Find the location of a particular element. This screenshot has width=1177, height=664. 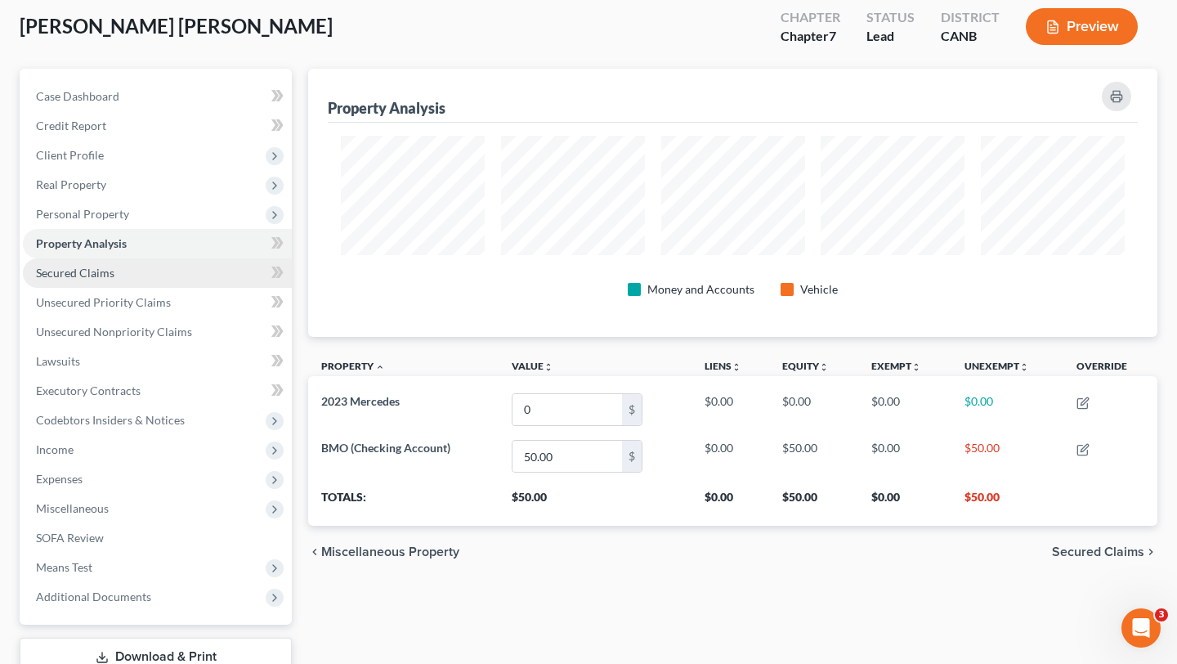

a: SOFA Review is located at coordinates (157, 538).